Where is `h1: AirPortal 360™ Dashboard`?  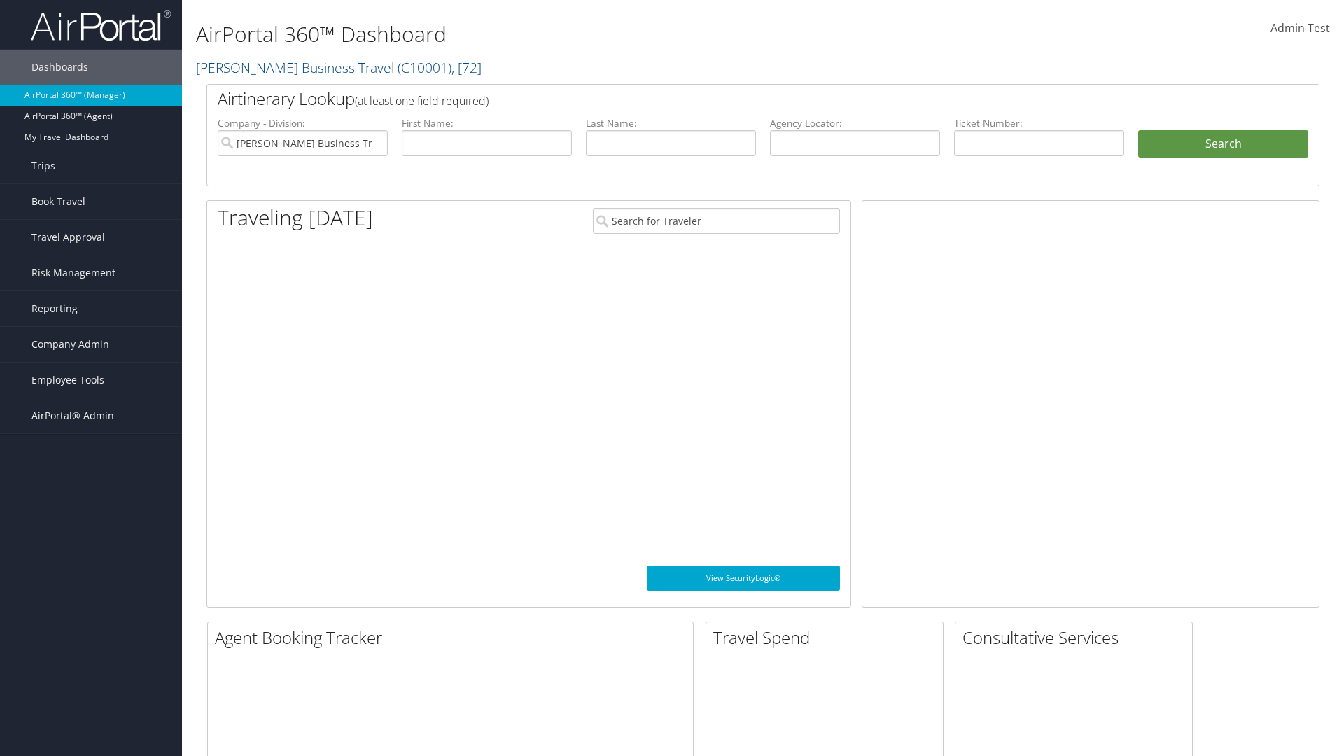 h1: AirPortal 360™ Dashboard is located at coordinates (574, 34).